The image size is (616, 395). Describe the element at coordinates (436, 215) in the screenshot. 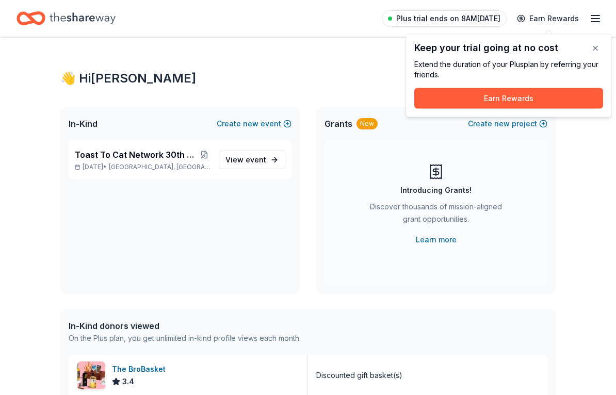

I see `div: Discover thousands of mission-aligned grant opportunities.` at that location.